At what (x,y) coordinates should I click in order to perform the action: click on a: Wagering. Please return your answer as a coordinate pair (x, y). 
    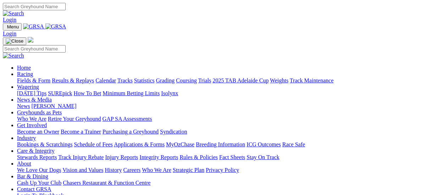
    Looking at the image, I should click on (28, 87).